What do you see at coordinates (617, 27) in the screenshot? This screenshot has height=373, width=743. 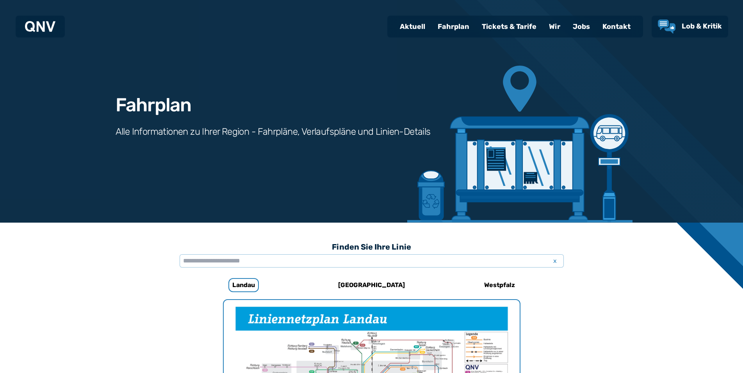 I see `a: Kontakt` at bounding box center [617, 27].